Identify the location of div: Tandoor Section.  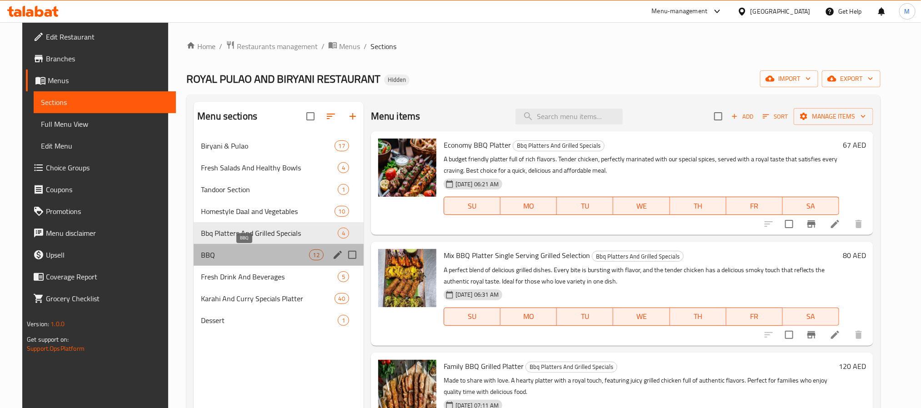
(269, 189).